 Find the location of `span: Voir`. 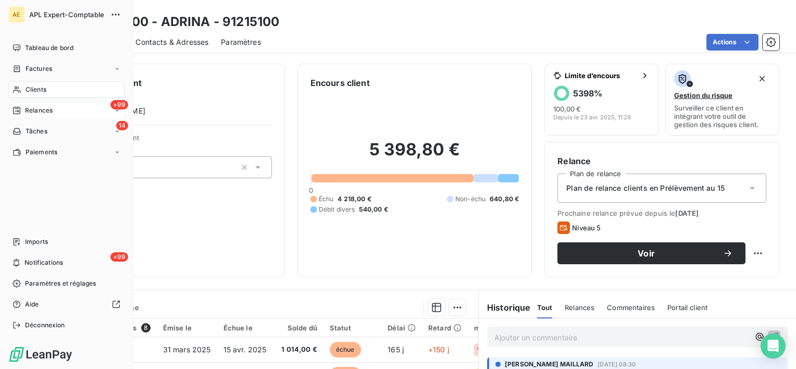

span: Voir is located at coordinates (646, 253).